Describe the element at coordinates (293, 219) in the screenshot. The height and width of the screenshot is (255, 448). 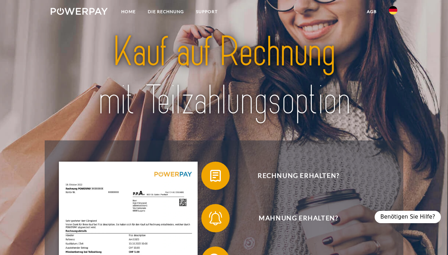
I see `a: Mahnung erhalten?` at that location.